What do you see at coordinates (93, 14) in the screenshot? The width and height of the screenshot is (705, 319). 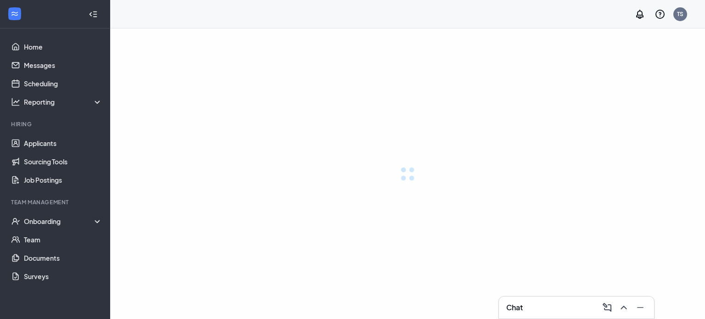 I see `svg: Collapse` at bounding box center [93, 14].